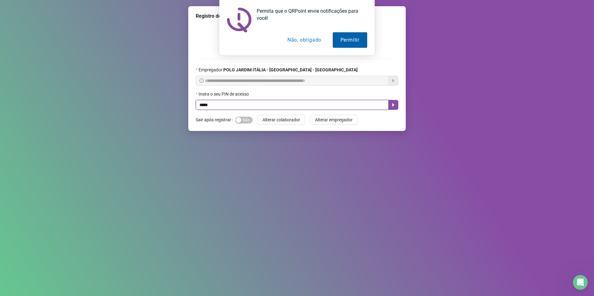 This screenshot has height=296, width=594. I want to click on span: Alterar colaborador, so click(281, 120).